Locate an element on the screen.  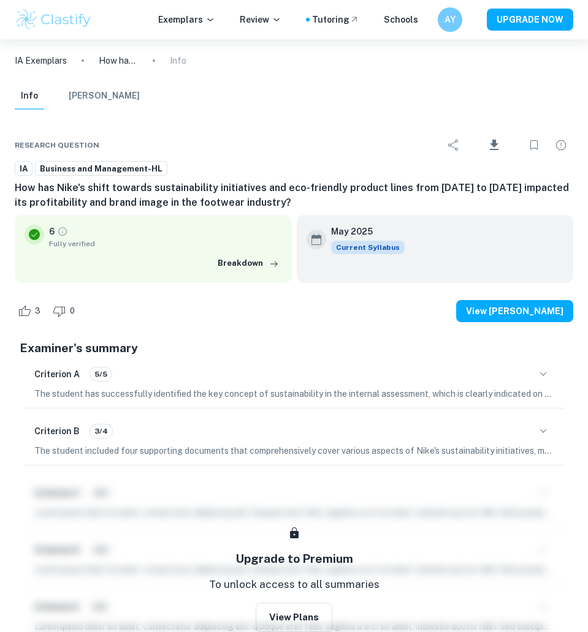
p: IA Exemplars is located at coordinates (40, 61).